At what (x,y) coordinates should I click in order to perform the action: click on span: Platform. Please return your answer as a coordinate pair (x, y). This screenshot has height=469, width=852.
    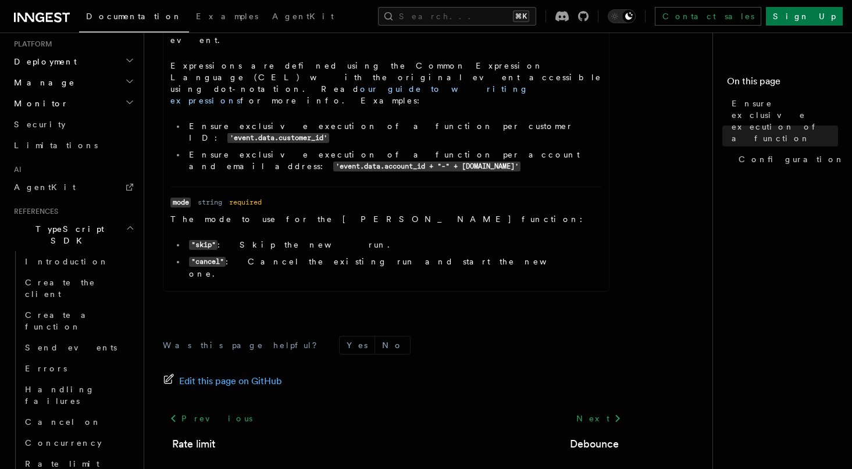
    Looking at the image, I should click on (31, 44).